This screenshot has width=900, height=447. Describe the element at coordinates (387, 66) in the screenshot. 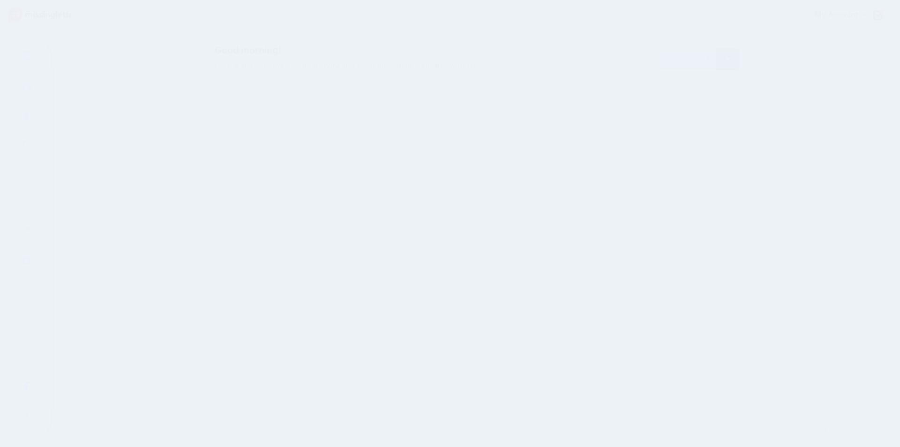

I see `span: Here's an overview of your activity and recommendations for this workspace.` at that location.